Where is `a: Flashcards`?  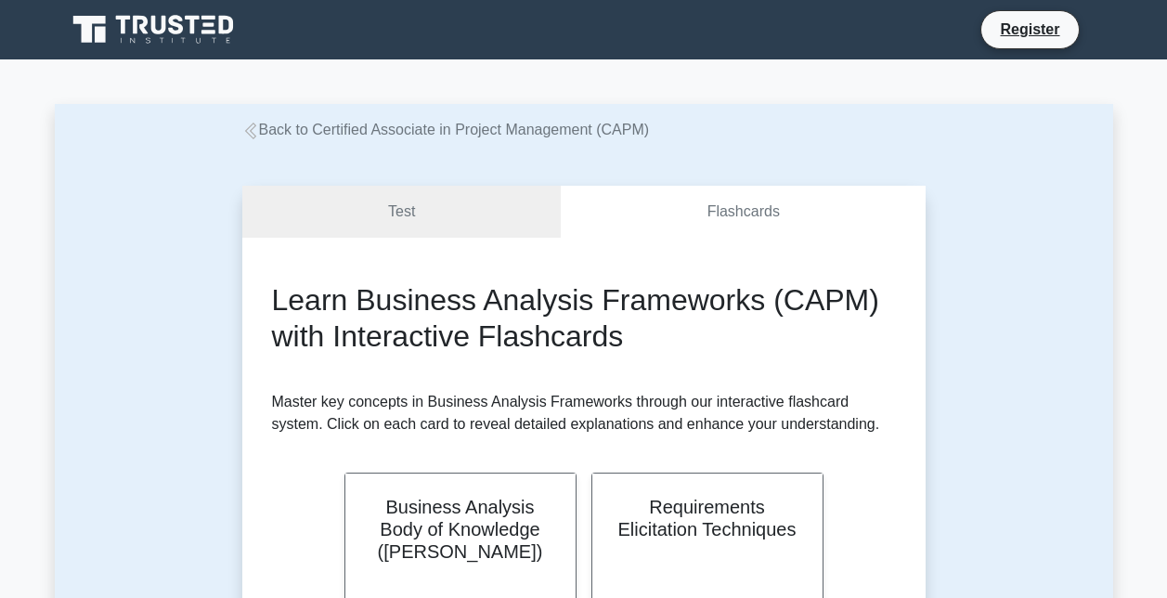
a: Flashcards is located at coordinates (743, 212).